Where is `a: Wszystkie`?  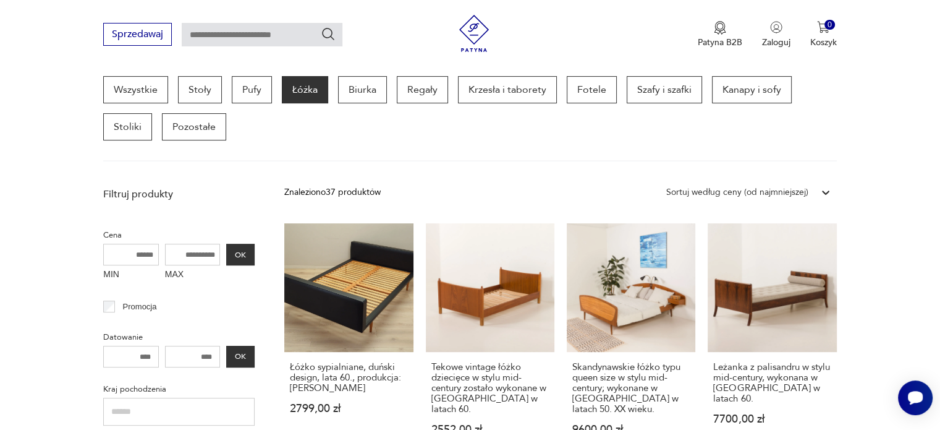 a: Wszystkie is located at coordinates (135, 90).